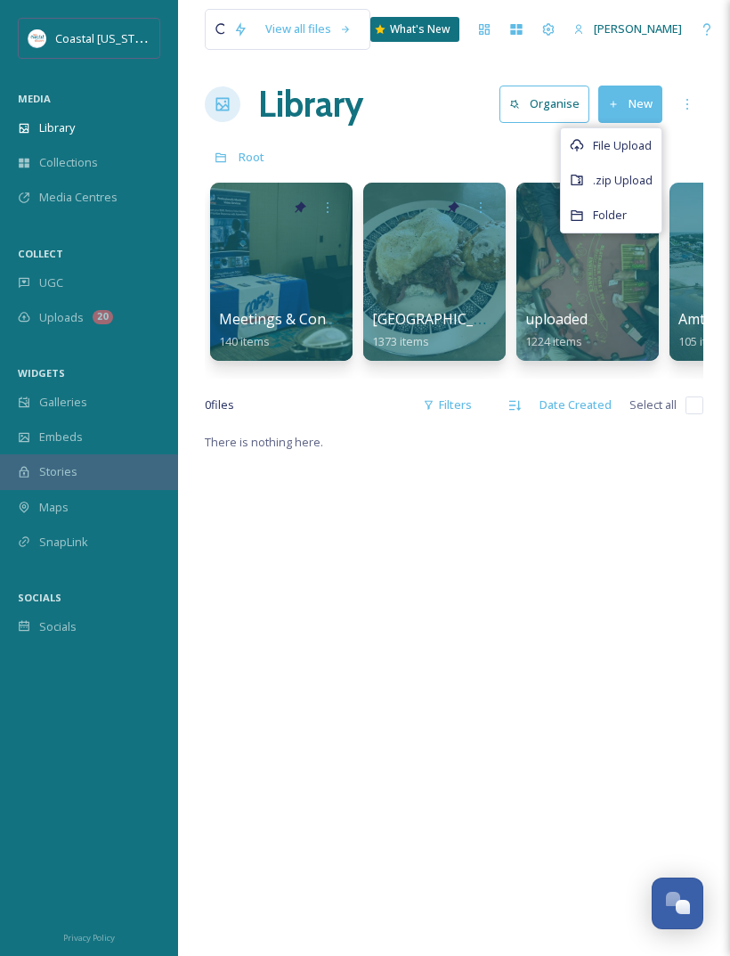  What do you see at coordinates (251, 157) in the screenshot?
I see `a: Root` at bounding box center [251, 157].